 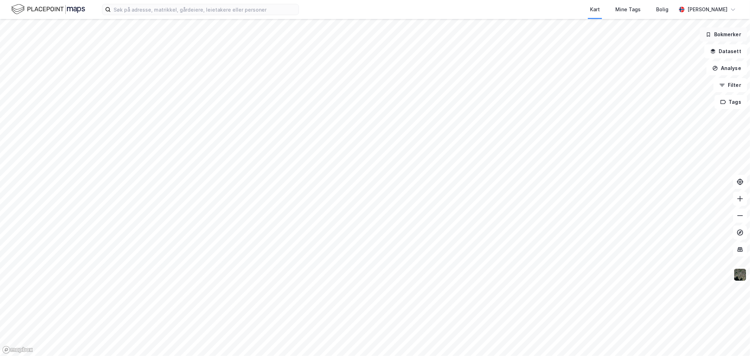 I want to click on img: logo.f888ab2527a4732fd821a326f86c7f29.svg, so click(x=48, y=9).